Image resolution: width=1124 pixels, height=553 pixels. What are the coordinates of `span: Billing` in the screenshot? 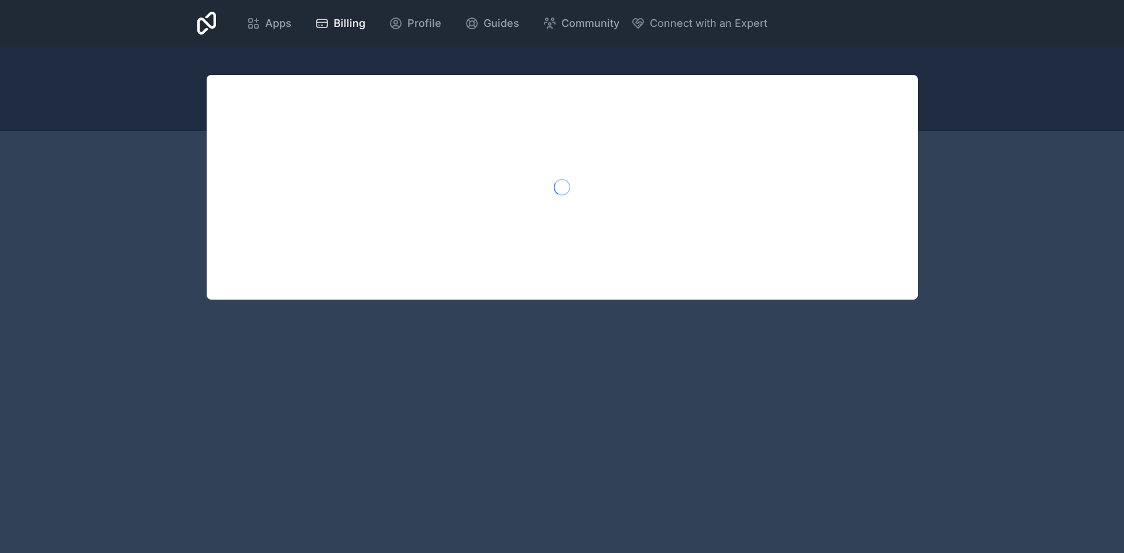 It's located at (349, 23).